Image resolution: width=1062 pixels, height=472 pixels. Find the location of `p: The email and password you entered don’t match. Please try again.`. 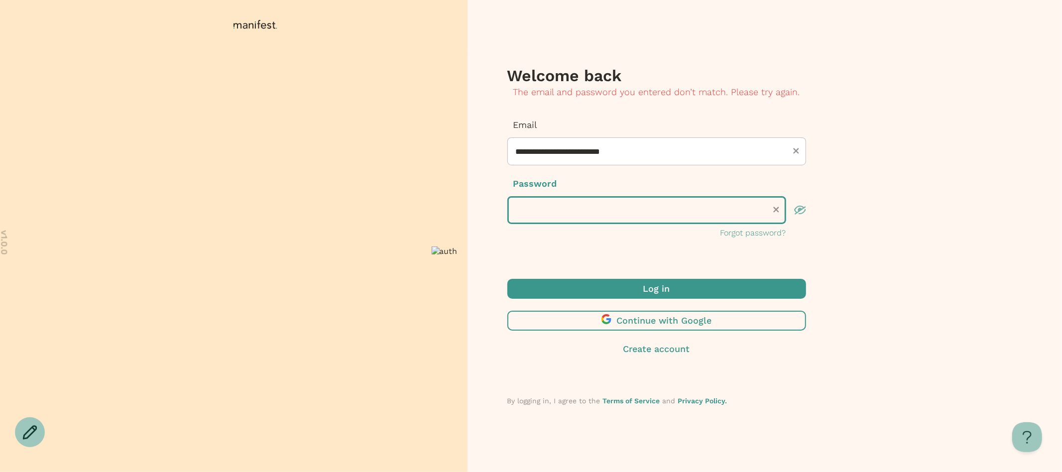

p: The email and password you entered don’t match. Please try again. is located at coordinates (657, 92).